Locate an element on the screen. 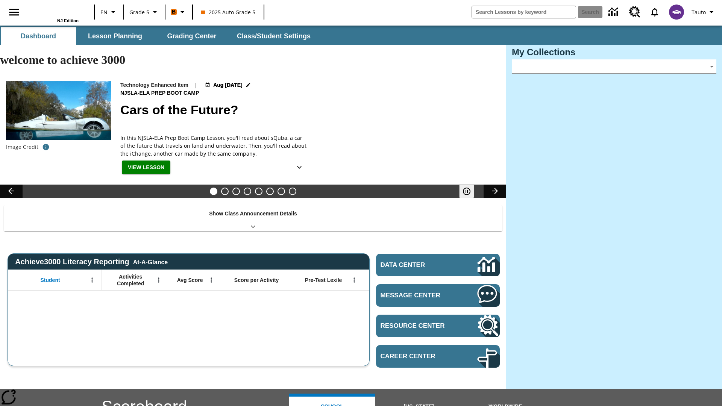 This screenshot has height=406, width=722. button: Lesson carousel, Next is located at coordinates (495, 191).